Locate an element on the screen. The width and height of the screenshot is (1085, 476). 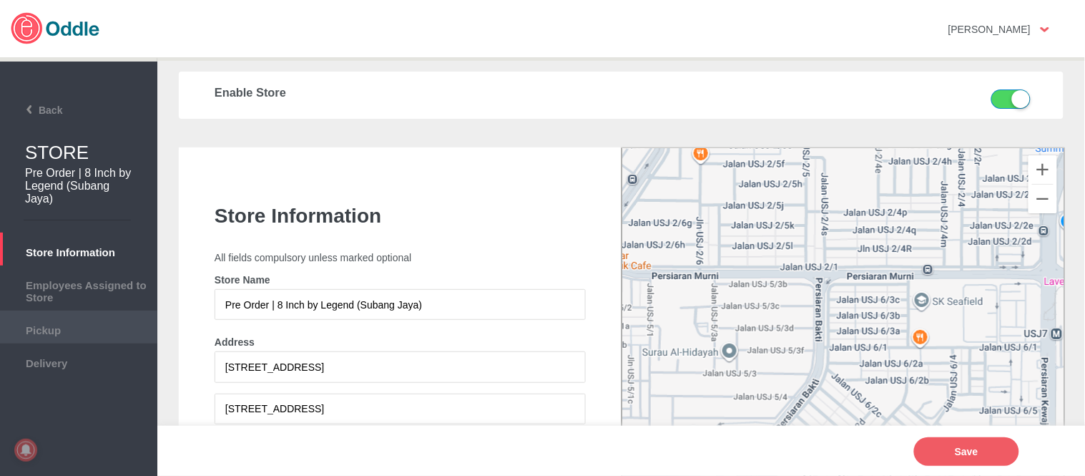
p: All fields compulsory unless marked optional is located at coordinates (400, 257).